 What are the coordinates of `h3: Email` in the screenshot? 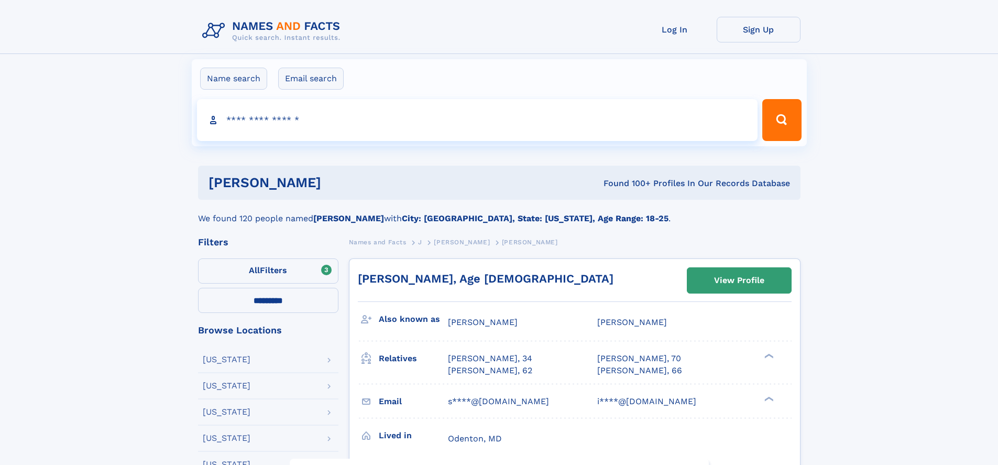 It's located at (414, 401).